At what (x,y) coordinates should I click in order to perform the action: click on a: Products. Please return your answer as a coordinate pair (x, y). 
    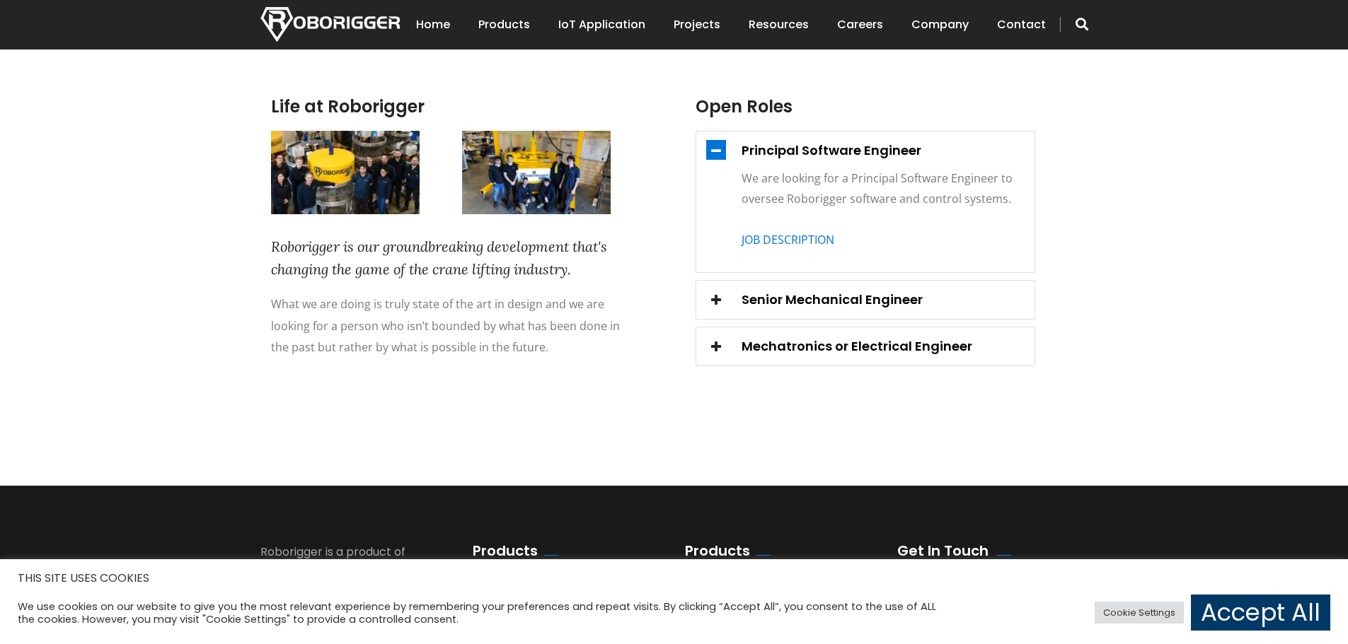
    Looking at the image, I should click on (504, 25).